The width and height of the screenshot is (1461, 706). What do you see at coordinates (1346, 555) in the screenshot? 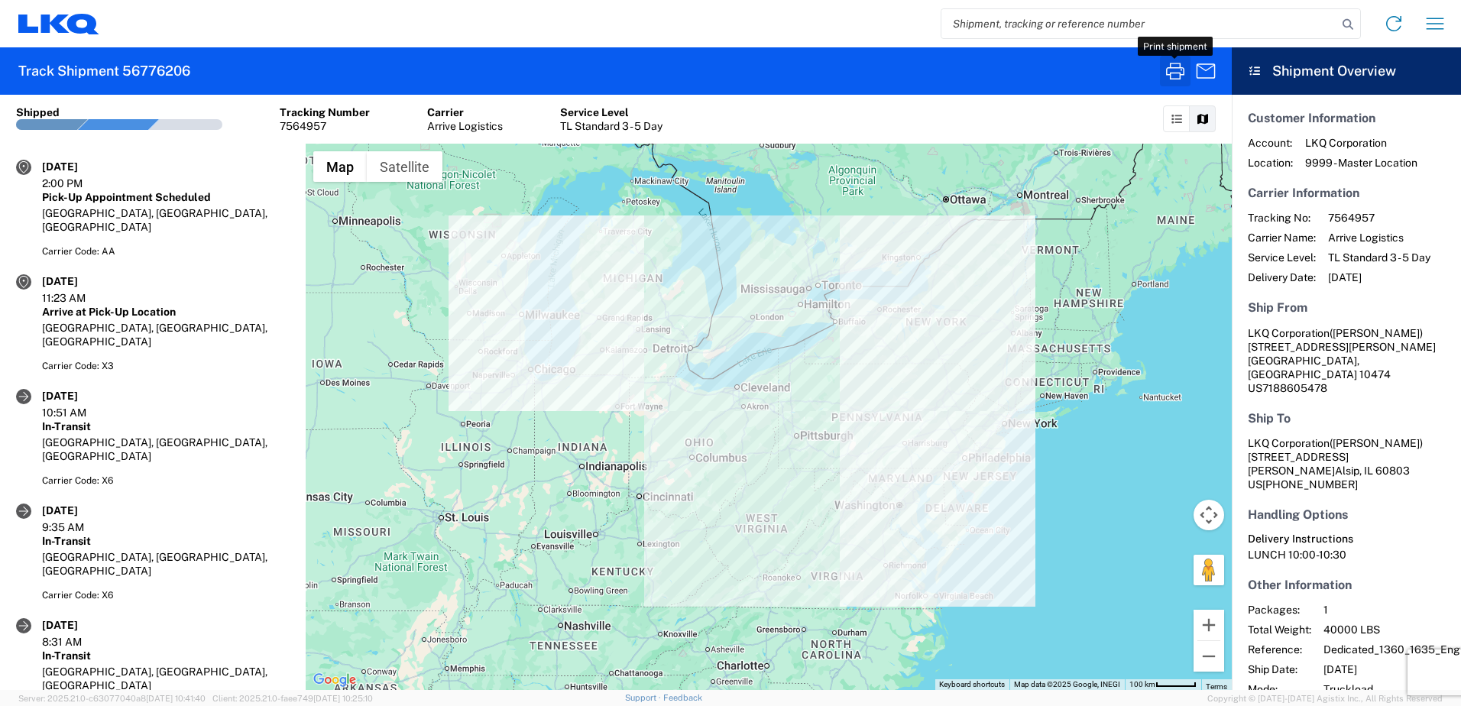
I see `div: LUNCH 10:00-10:30` at bounding box center [1346, 555].